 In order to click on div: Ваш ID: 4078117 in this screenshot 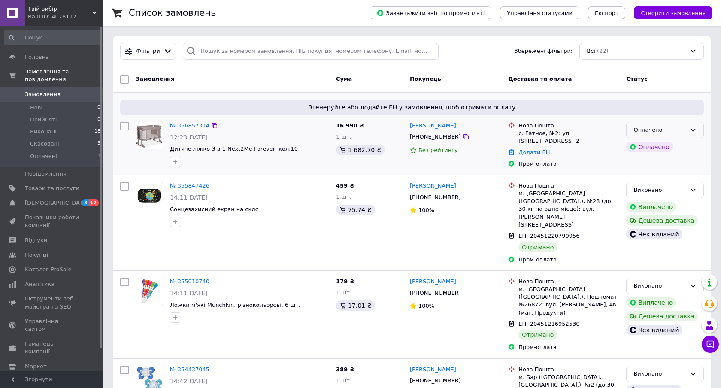, I will do `click(65, 17)`.